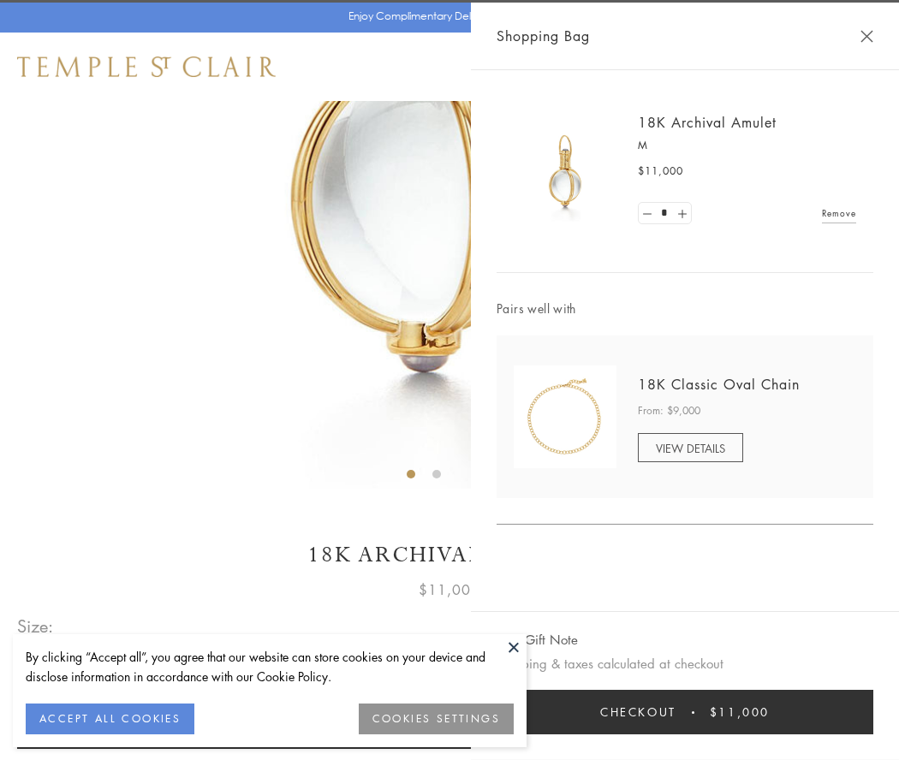  What do you see at coordinates (685, 712) in the screenshot?
I see `button: Checkout $11,000` at bounding box center [685, 712].